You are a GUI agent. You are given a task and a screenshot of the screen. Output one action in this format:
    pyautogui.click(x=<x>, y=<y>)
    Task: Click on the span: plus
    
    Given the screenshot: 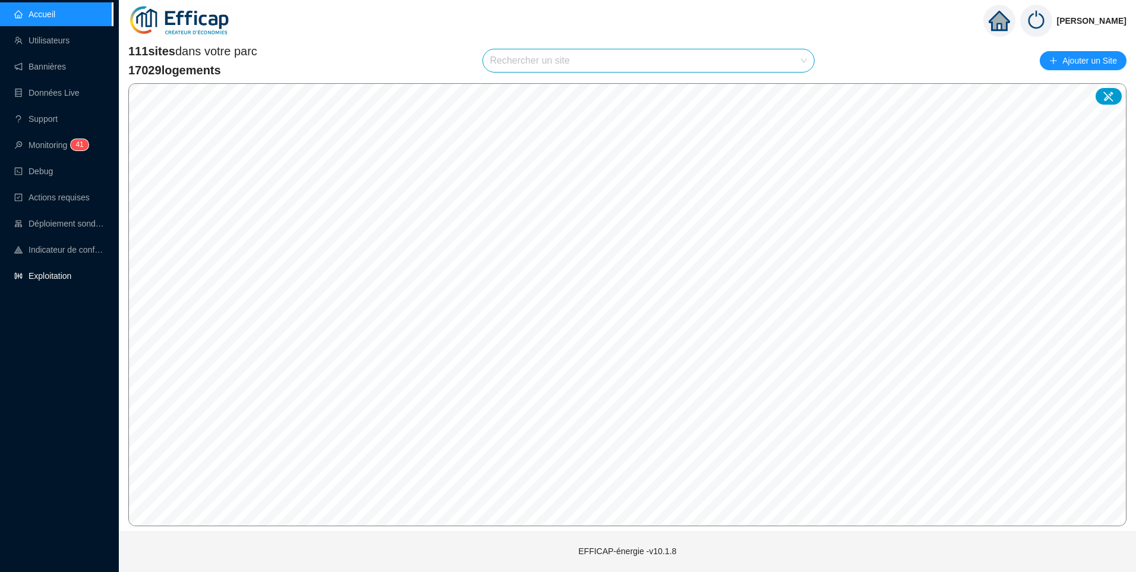 What is the action you would take?
    pyautogui.click(x=1053, y=61)
    